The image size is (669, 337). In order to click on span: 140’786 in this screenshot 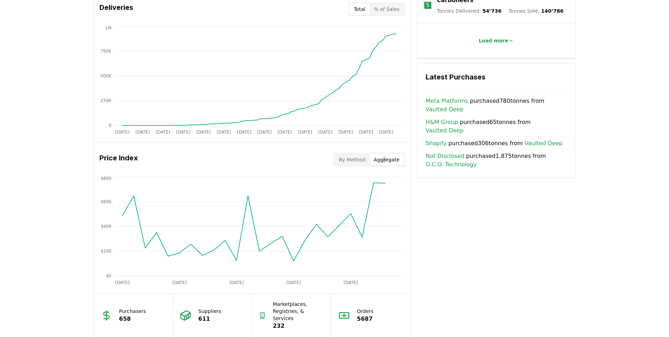, I will do `click(553, 11)`.